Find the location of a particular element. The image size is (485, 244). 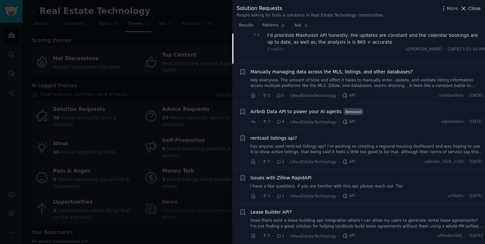

a: Patterns is located at coordinates (274, 27).